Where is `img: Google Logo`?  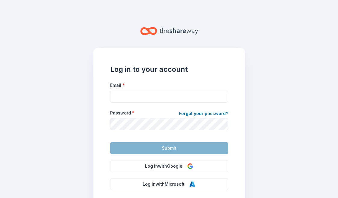
img: Google Logo is located at coordinates (190, 166).